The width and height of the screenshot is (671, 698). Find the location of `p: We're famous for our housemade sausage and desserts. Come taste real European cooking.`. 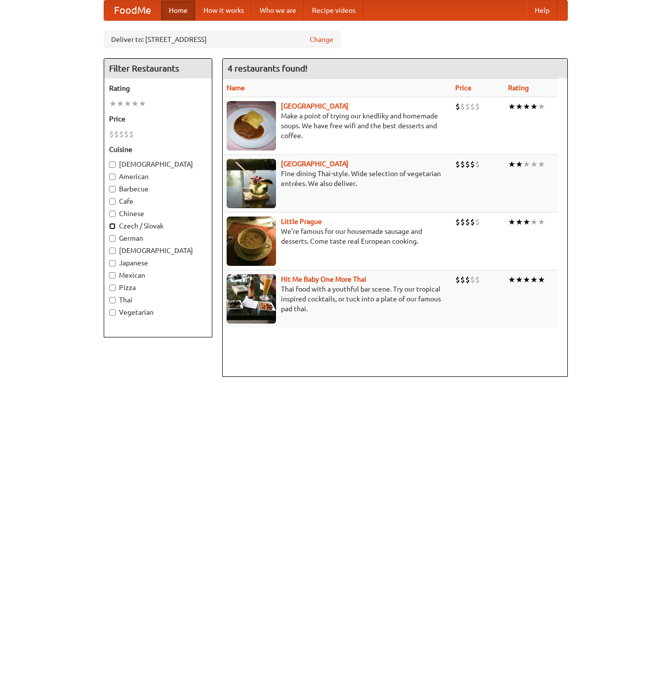

p: We're famous for our housemade sausage and desserts. Come taste real European cooking. is located at coordinates (337, 236).